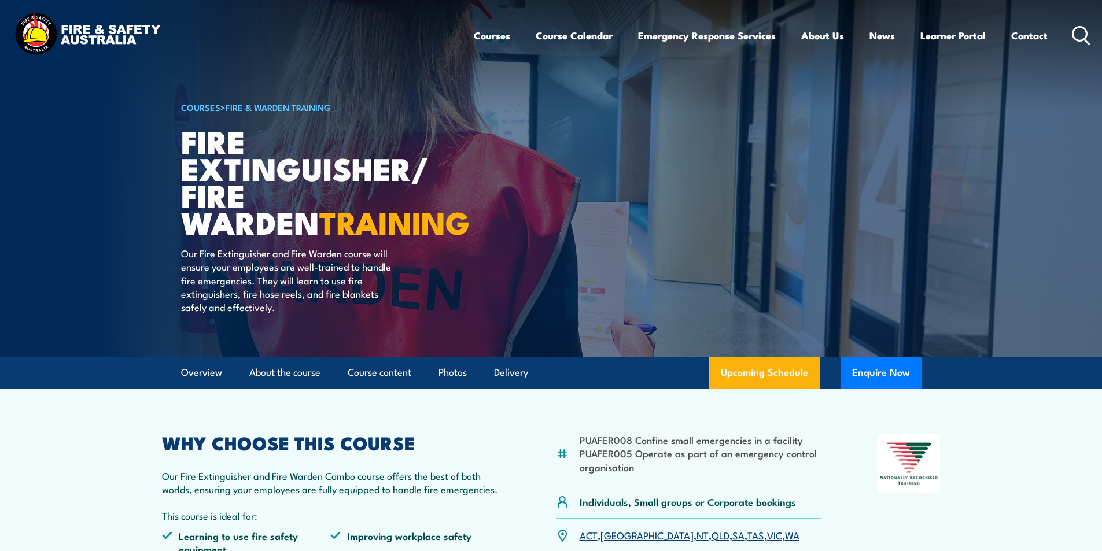  I want to click on a: Fire & Warden Training, so click(278, 107).